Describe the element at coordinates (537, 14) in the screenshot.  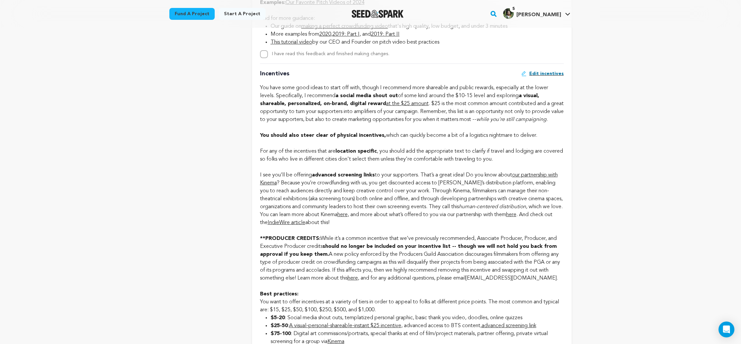
I see `span: Shea F.'s Profile` at that location.